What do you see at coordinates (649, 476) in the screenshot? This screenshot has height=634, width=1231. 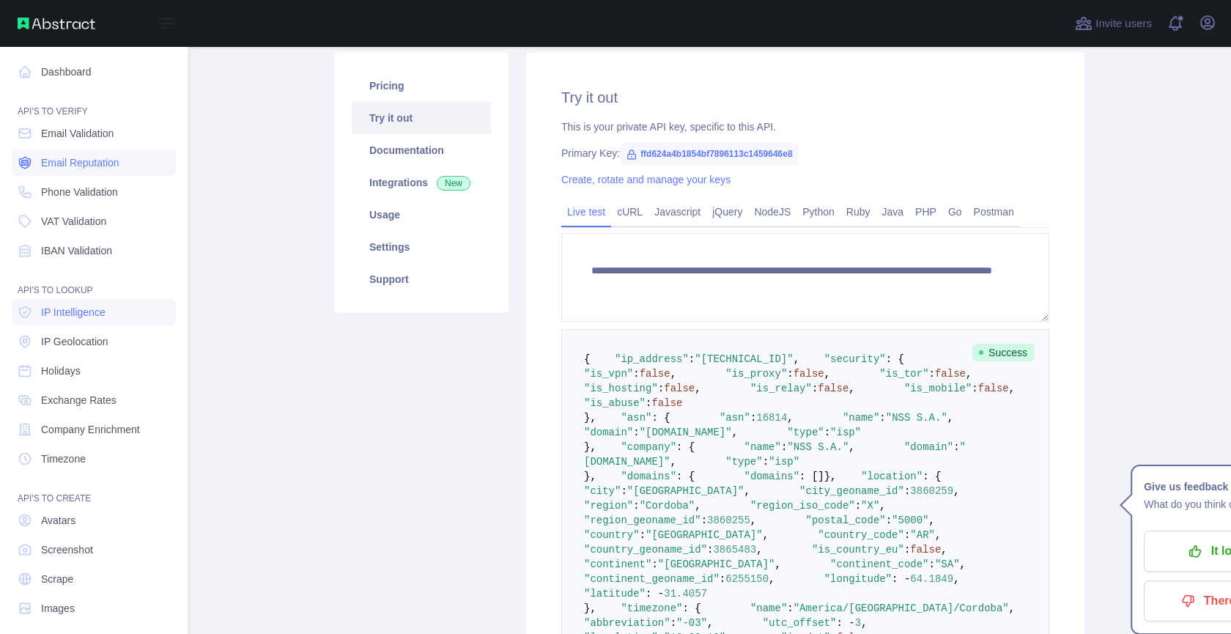 I see `span: "domains"` at bounding box center [649, 476].